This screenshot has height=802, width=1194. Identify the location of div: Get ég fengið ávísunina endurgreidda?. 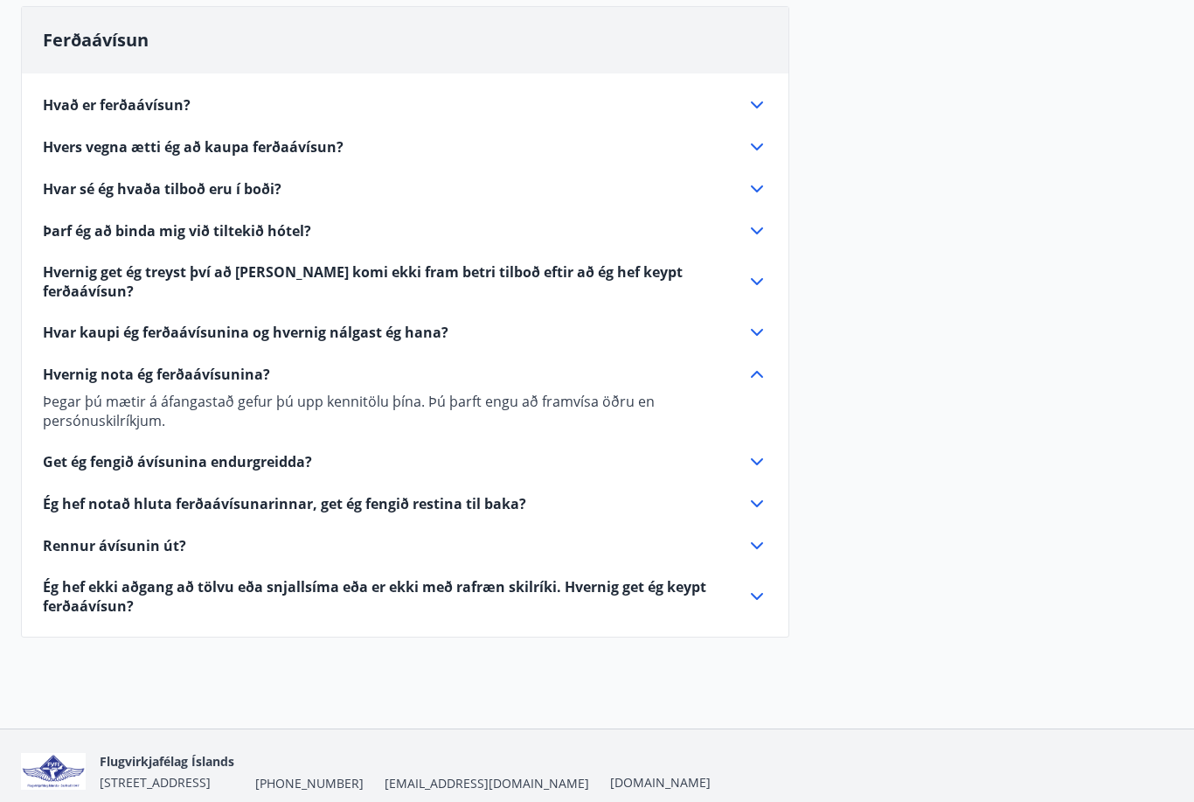
(405, 462).